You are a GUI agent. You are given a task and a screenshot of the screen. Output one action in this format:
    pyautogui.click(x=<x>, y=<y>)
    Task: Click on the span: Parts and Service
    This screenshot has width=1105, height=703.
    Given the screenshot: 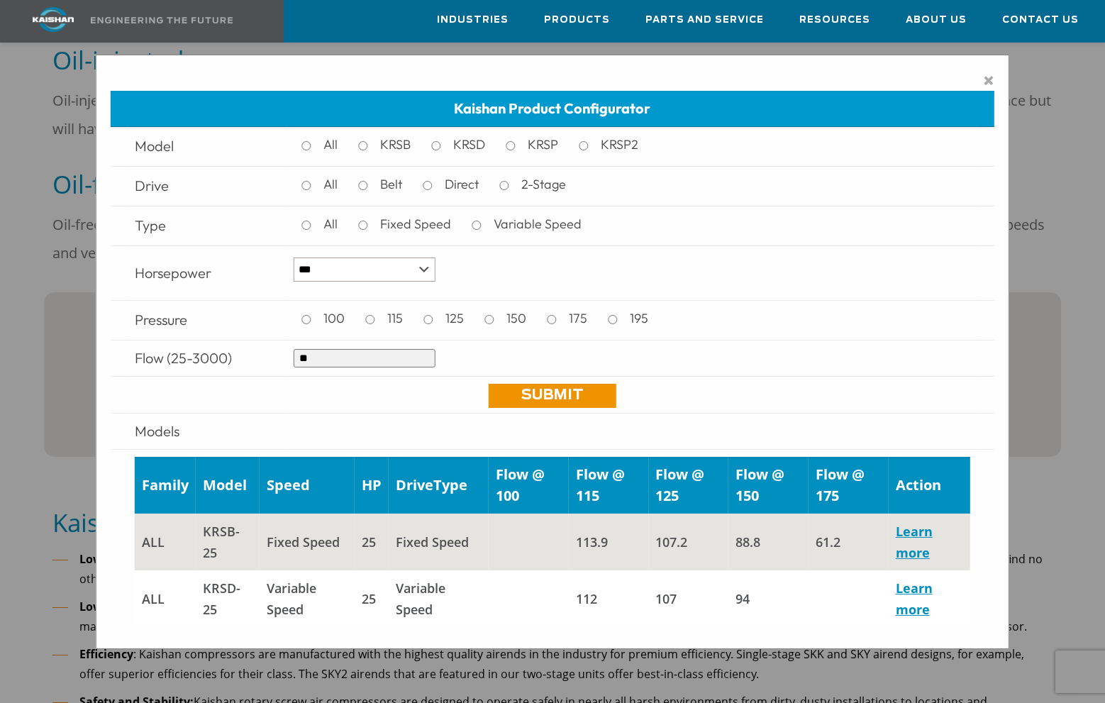 What is the action you would take?
    pyautogui.click(x=704, y=20)
    